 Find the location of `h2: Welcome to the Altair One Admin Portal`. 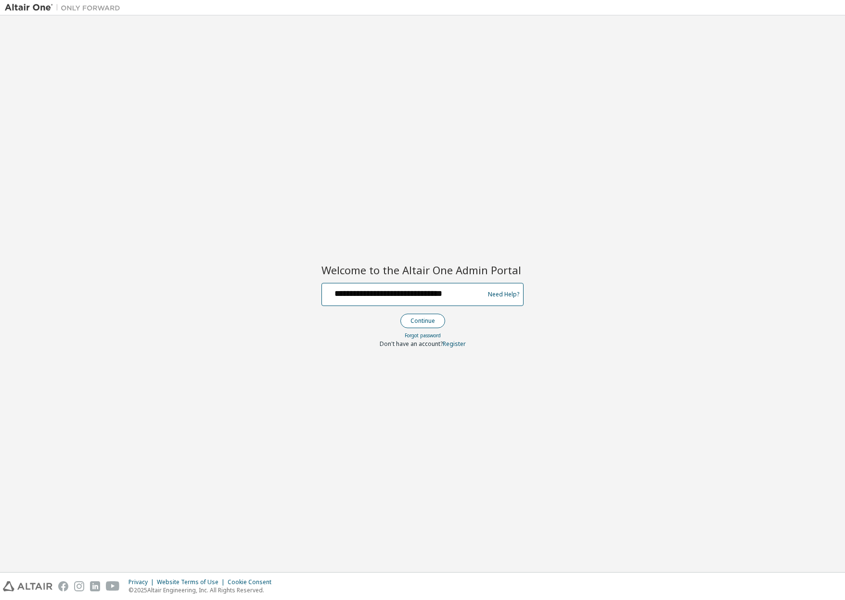

h2: Welcome to the Altair One Admin Portal is located at coordinates (423, 270).